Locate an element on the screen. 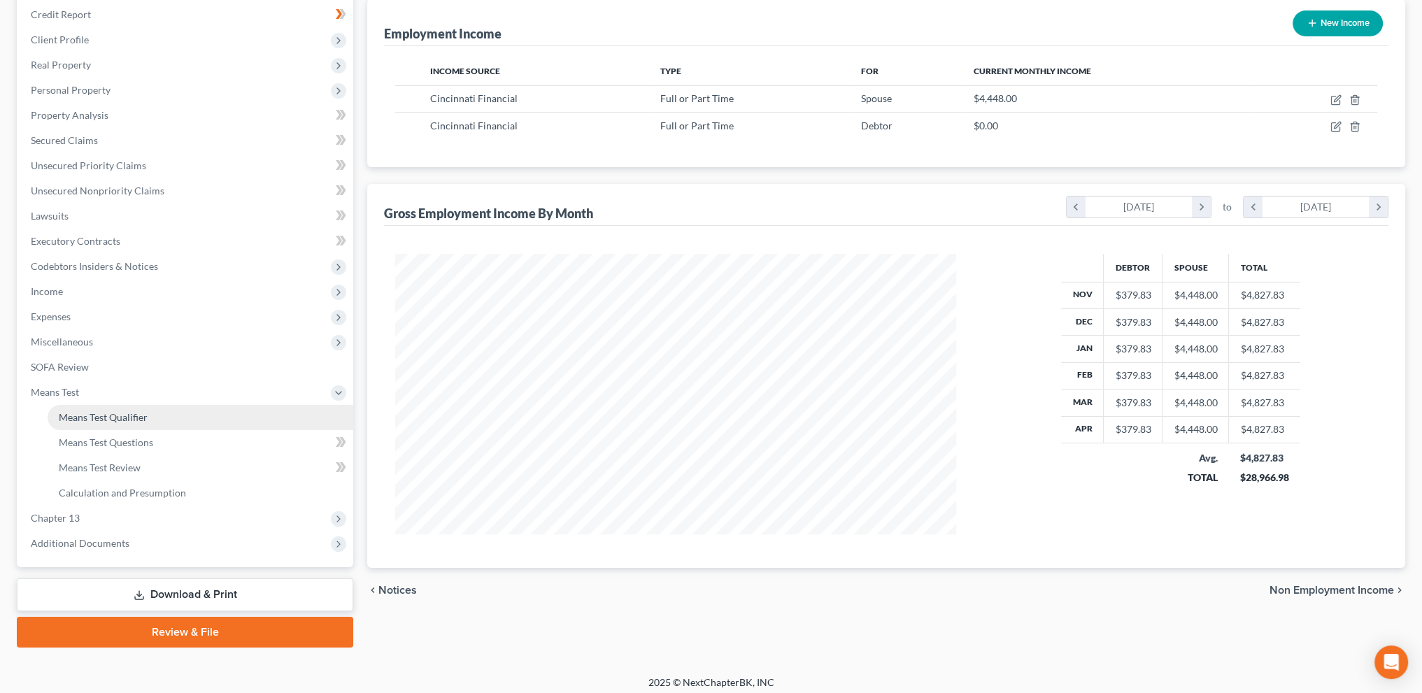 The height and width of the screenshot is (693, 1422). span: Income is located at coordinates (47, 291).